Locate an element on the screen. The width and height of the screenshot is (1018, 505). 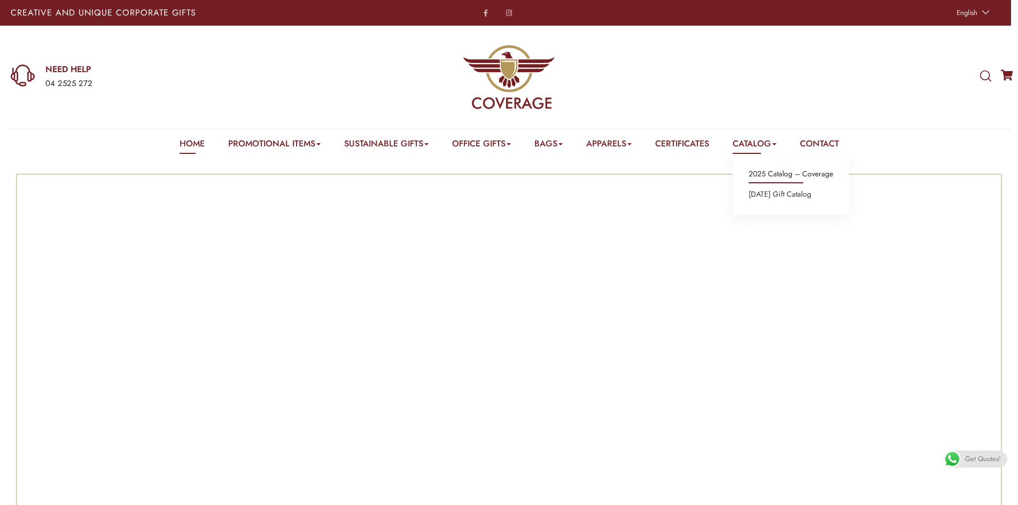
a: Home is located at coordinates (192, 145).